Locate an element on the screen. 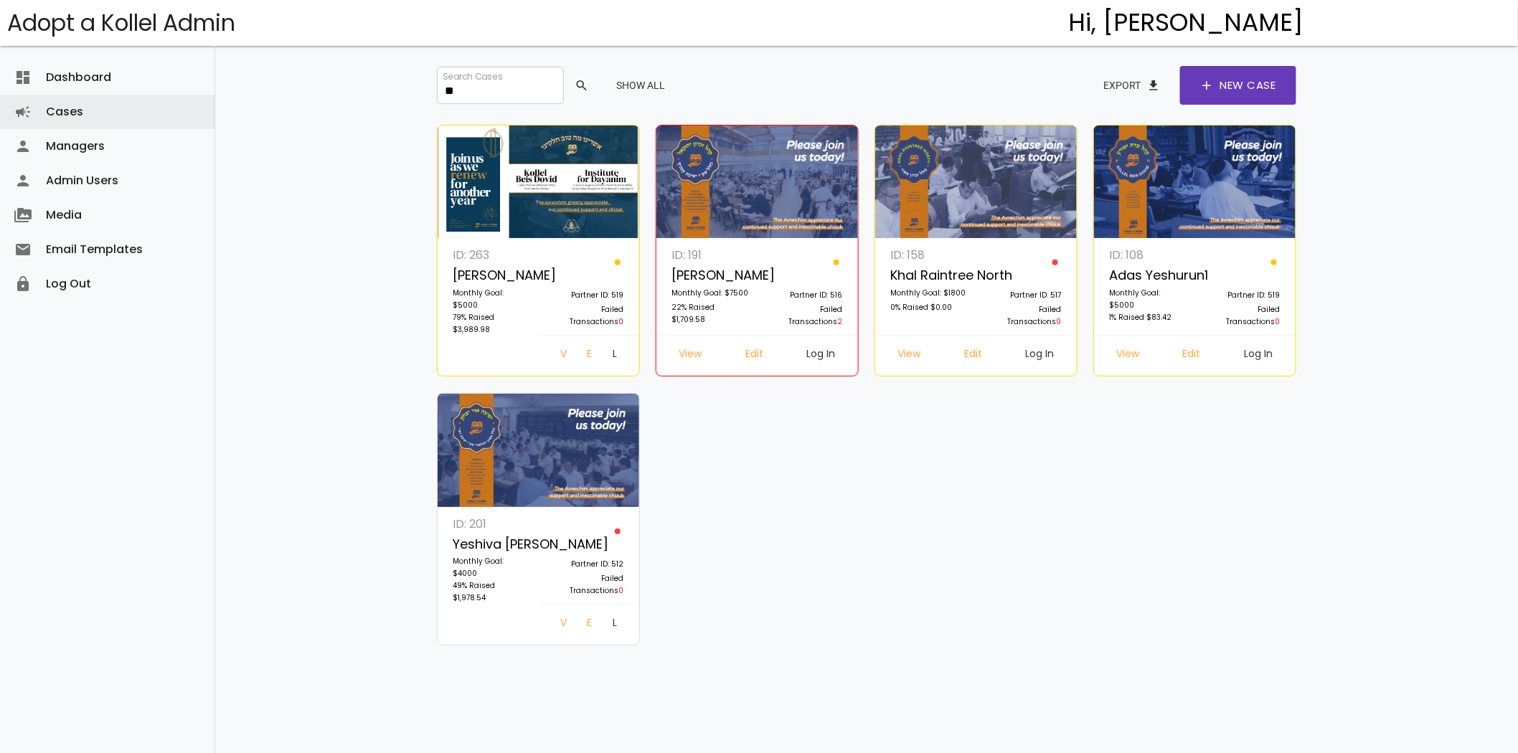  p: ID: 108 is located at coordinates (1148, 255).